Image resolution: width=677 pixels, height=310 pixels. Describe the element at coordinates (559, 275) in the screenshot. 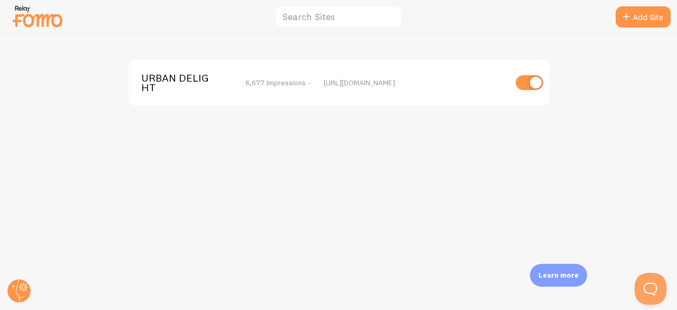

I see `p: Learn more` at that location.